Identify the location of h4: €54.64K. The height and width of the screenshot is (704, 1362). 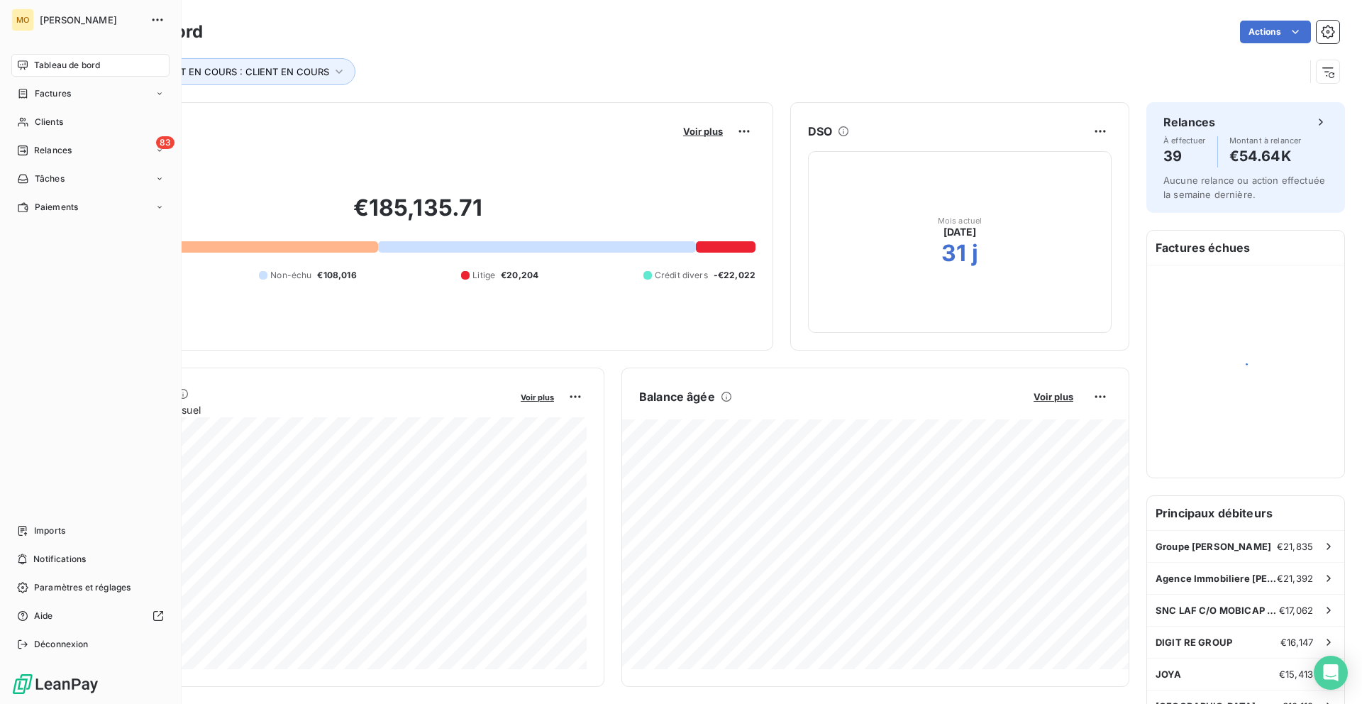
(1266, 156).